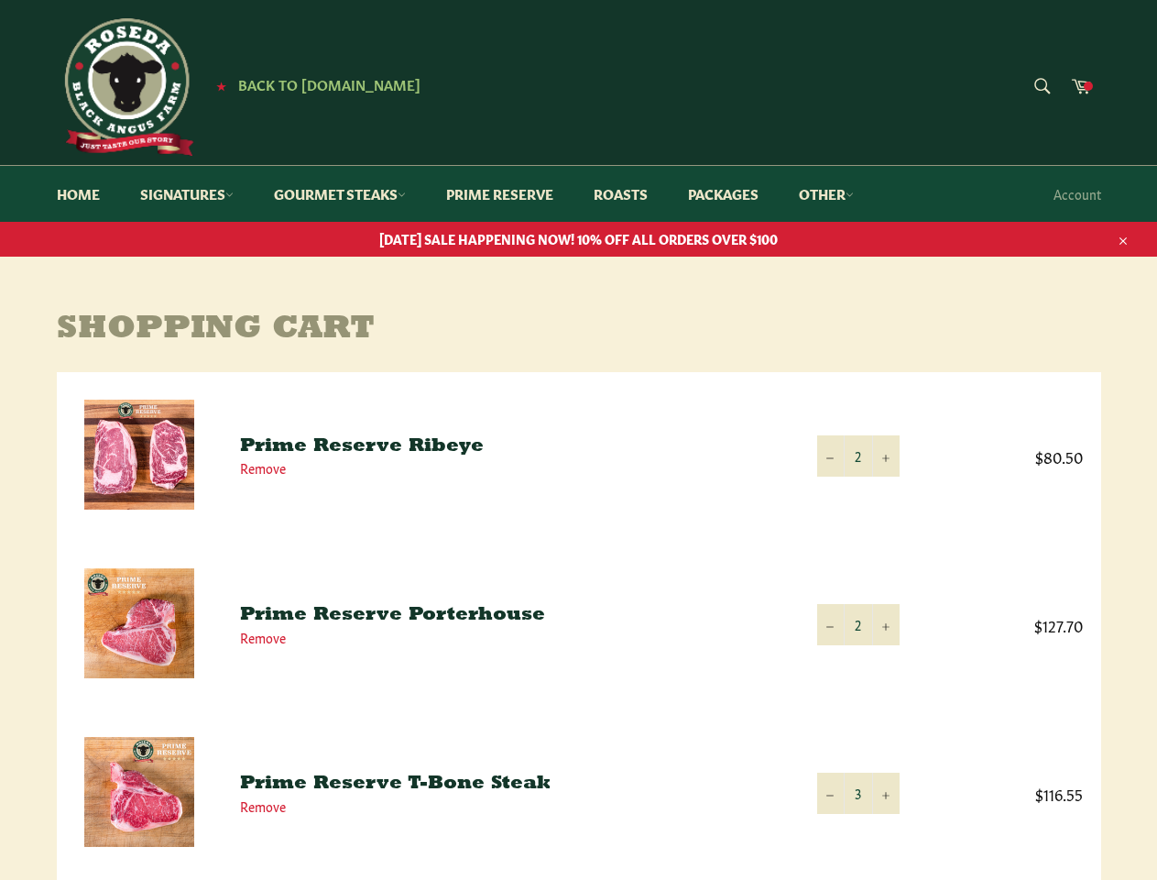 This screenshot has width=1157, height=880. I want to click on img: Prime Reserve T-Bone Steak, so click(139, 792).